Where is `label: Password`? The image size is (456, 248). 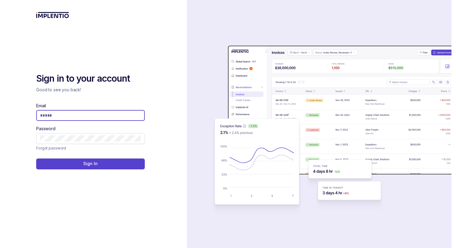
label: Password is located at coordinates (46, 129).